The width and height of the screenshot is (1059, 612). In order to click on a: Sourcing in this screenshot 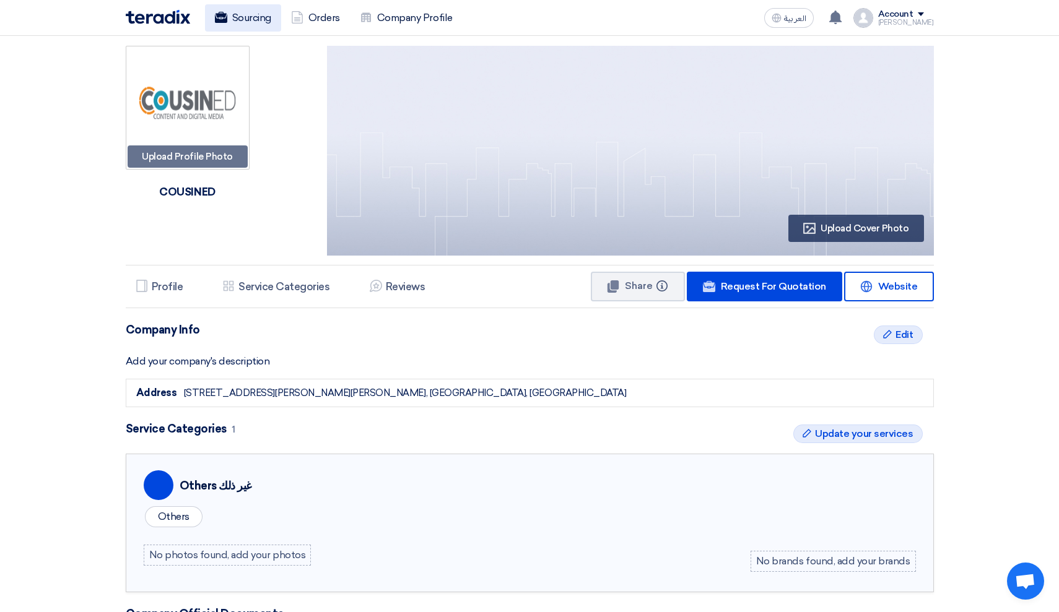, I will do `click(243, 18)`.